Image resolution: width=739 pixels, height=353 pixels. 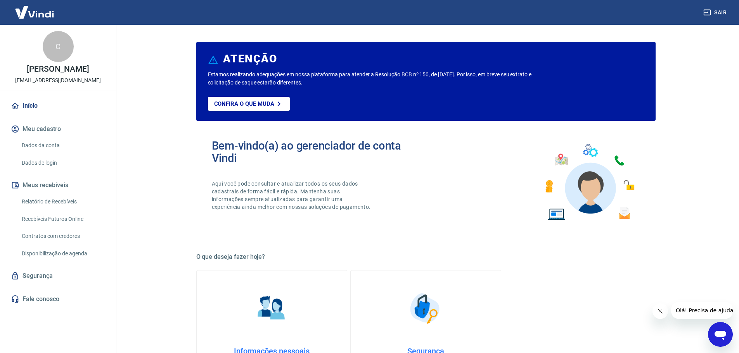 I want to click on img: Vindi, so click(x=35, y=12).